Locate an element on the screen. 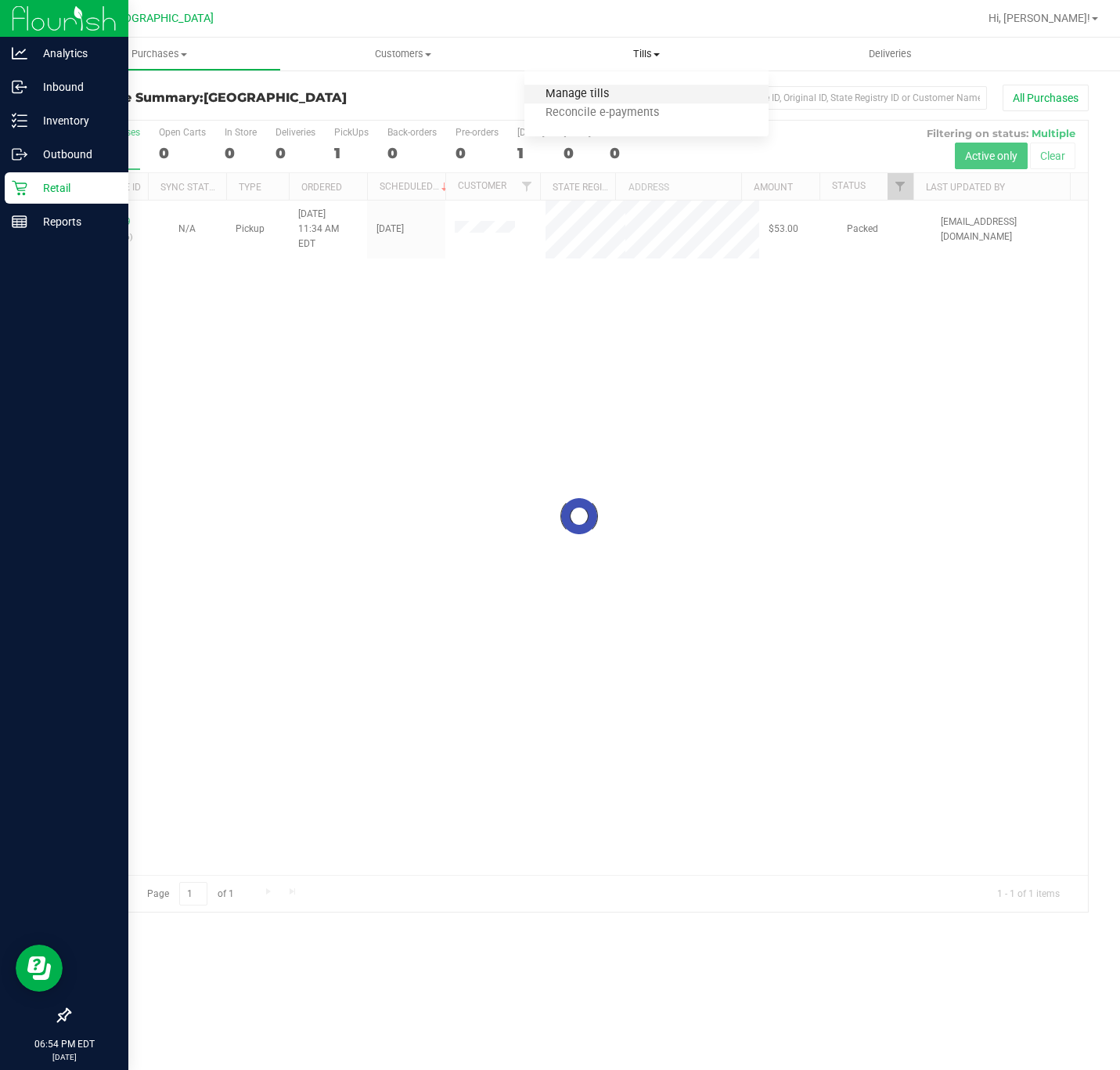 This screenshot has height=1070, width=1120. p: Reports is located at coordinates (74, 222).